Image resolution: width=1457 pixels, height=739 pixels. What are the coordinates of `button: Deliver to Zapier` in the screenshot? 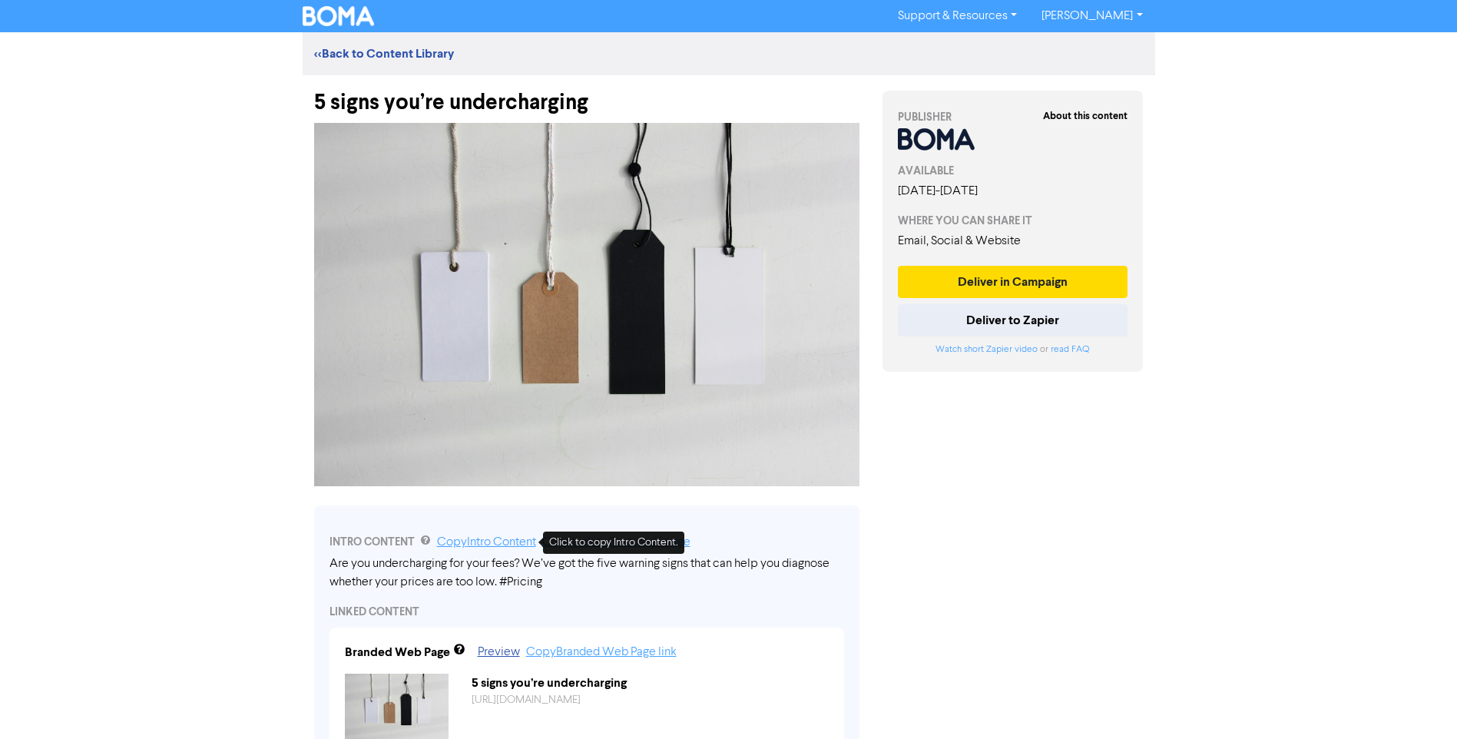 It's located at (1013, 320).